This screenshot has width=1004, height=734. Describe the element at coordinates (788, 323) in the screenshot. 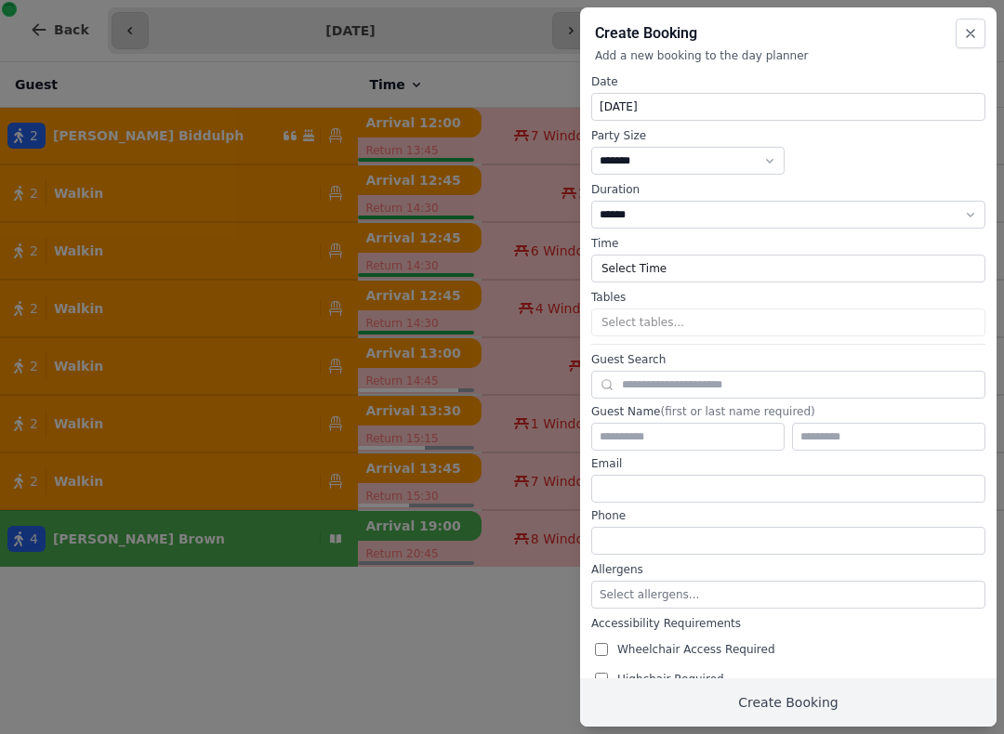

I see `button: Select tables...` at that location.